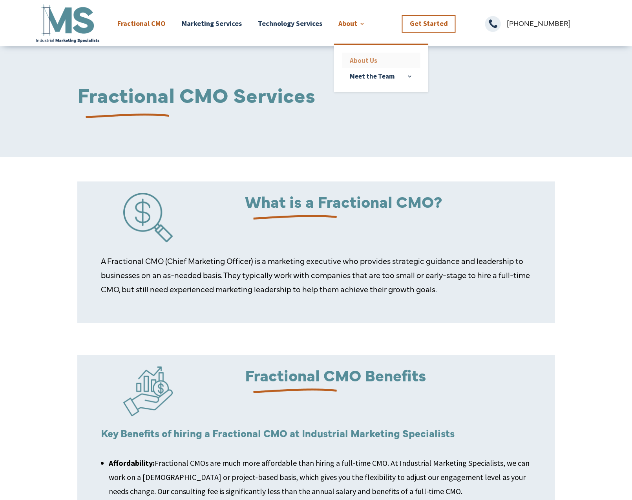 The image size is (632, 500). I want to click on h1: Fractional CMO Services, so click(316, 96).